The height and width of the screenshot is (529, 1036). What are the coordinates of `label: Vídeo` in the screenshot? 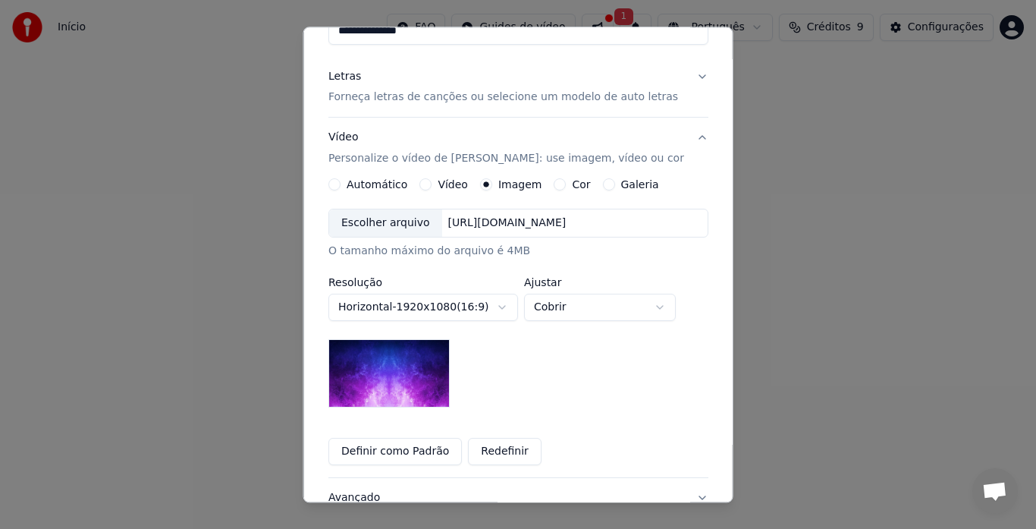 It's located at (453, 185).